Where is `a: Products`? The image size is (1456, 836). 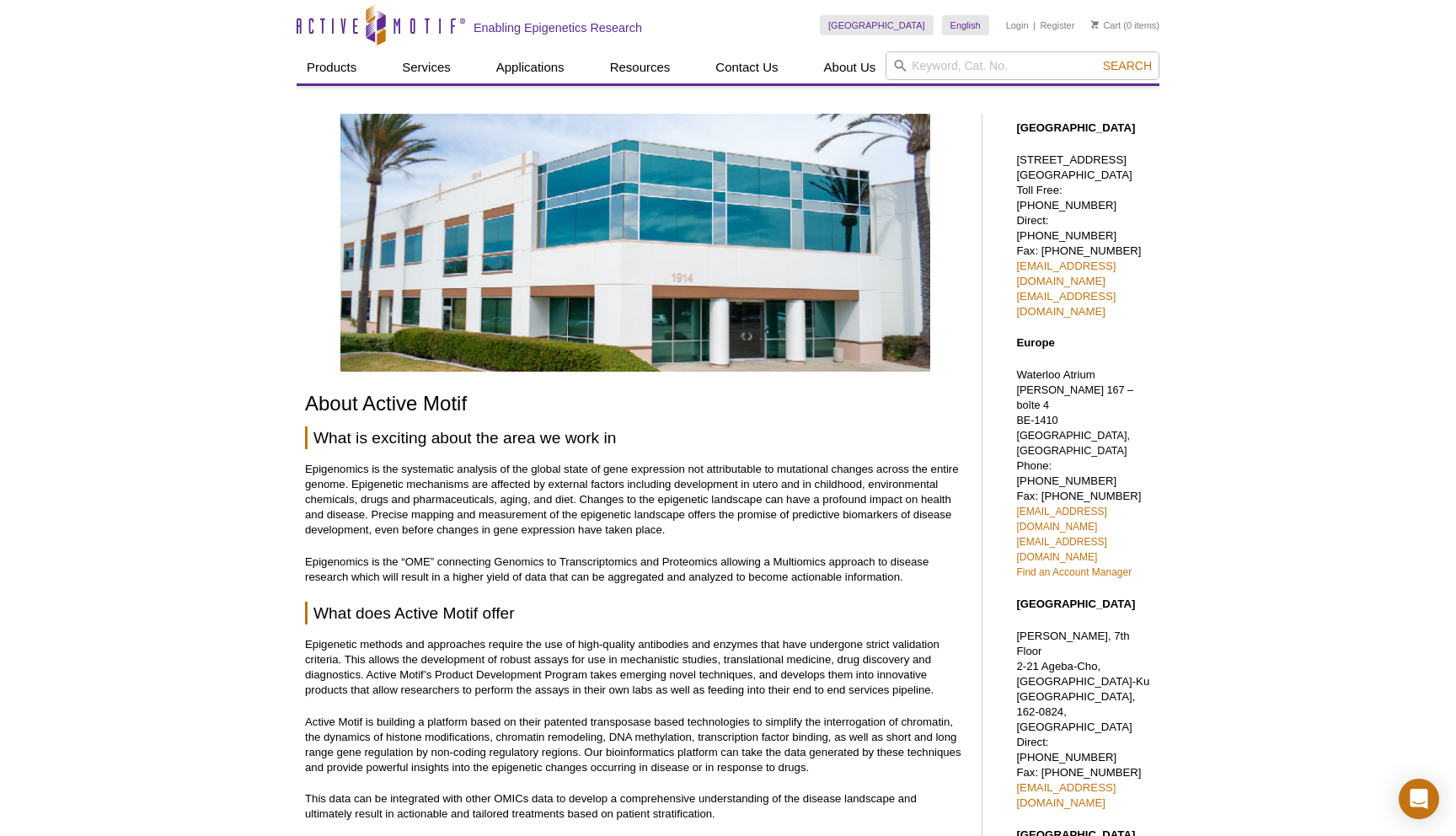
a: Products is located at coordinates (331, 67).